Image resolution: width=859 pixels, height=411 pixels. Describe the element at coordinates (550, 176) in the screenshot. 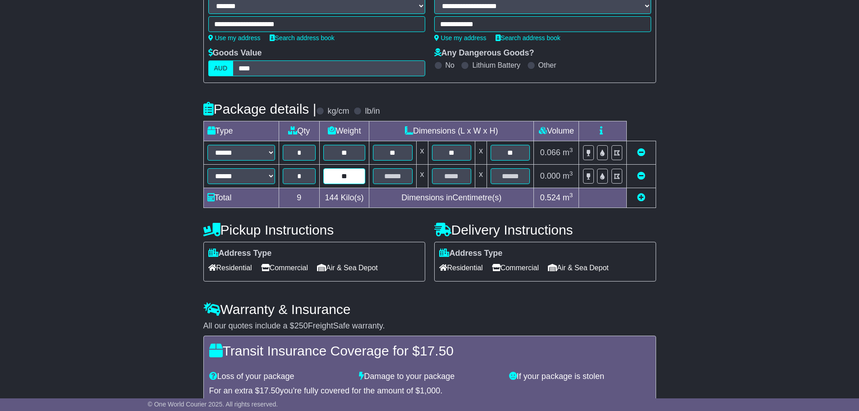

I see `span: 0.000` at that location.